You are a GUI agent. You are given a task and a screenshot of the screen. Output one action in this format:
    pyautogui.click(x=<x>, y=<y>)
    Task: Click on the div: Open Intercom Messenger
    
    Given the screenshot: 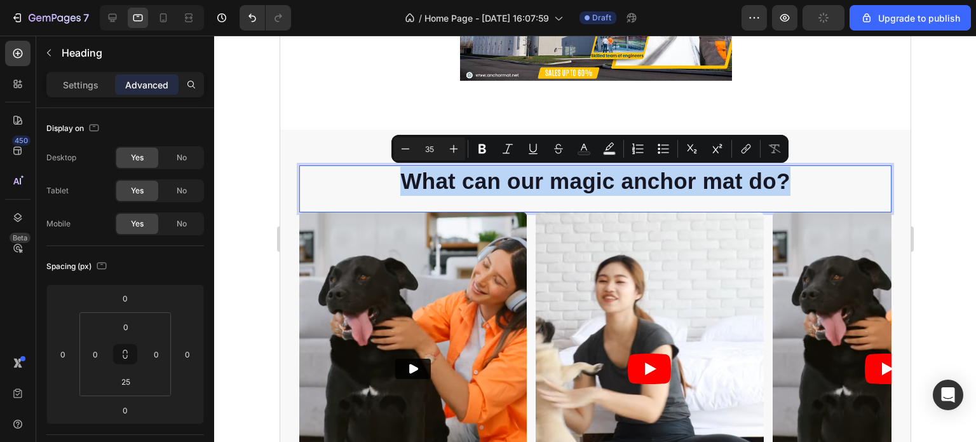 What is the action you would take?
    pyautogui.click(x=948, y=395)
    